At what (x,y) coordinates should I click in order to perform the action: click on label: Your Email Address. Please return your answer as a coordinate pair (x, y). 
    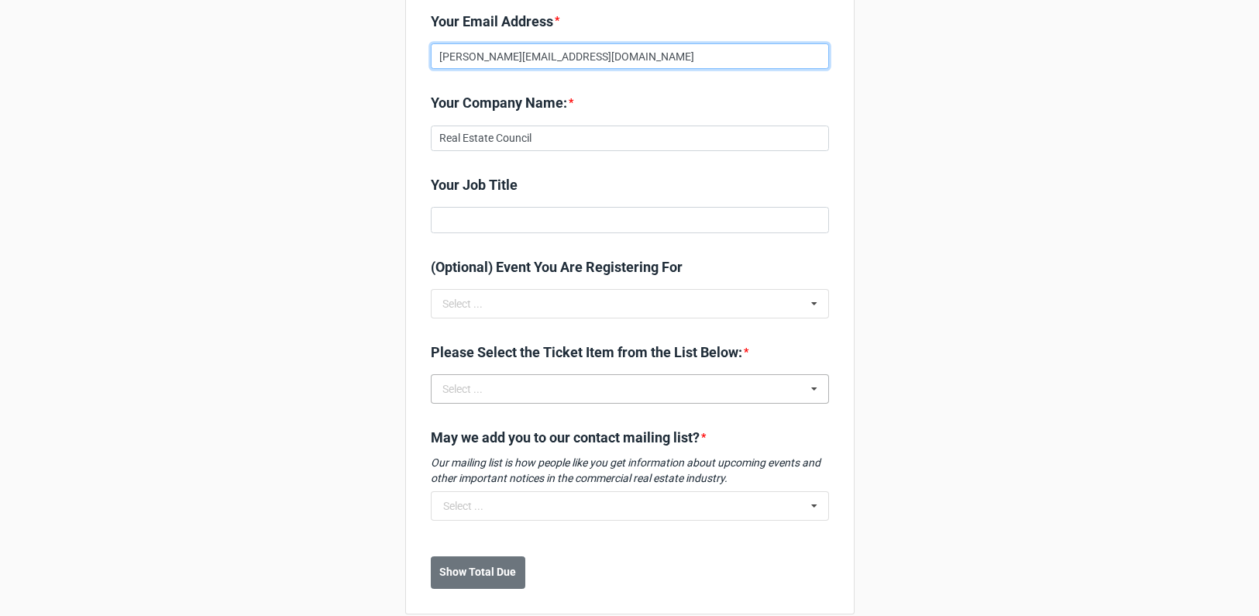
    Looking at the image, I should click on (492, 22).